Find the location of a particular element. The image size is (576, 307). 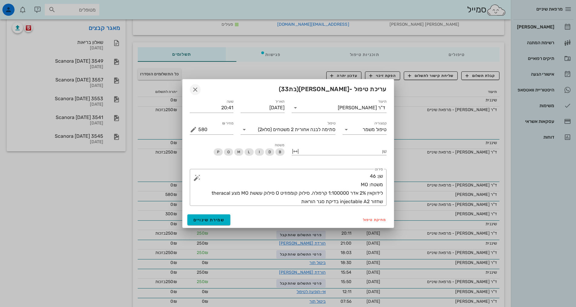

span: P is located at coordinates (218, 152).